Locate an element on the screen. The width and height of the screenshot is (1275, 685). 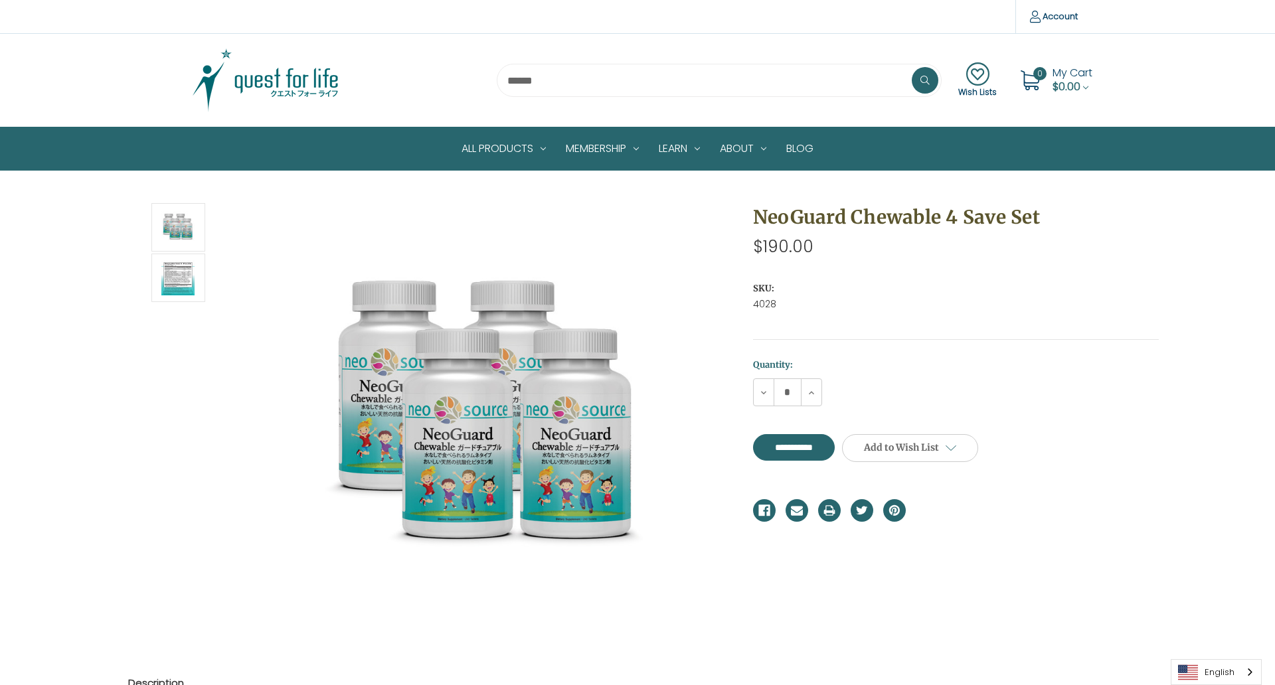
span: $190.00 is located at coordinates (783, 246).